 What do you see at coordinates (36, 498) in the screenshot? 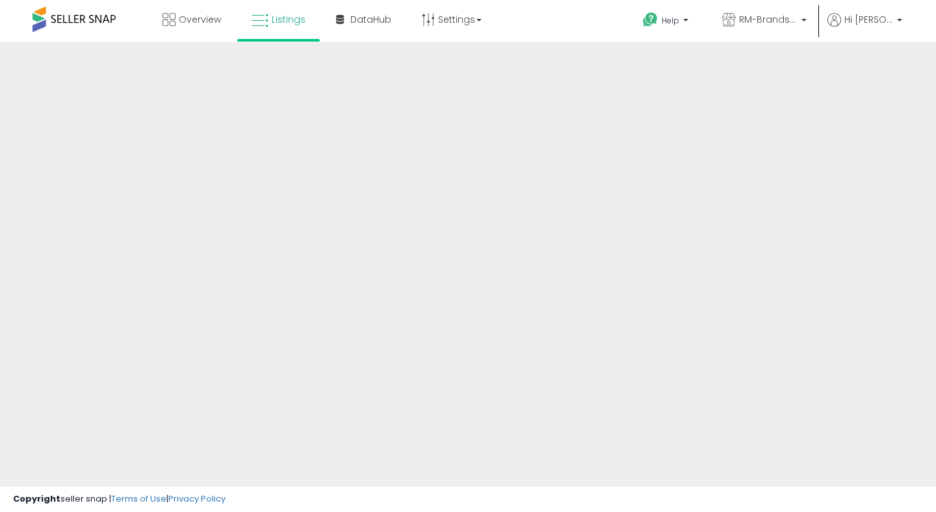
I see `strong: Copyright` at bounding box center [36, 498].